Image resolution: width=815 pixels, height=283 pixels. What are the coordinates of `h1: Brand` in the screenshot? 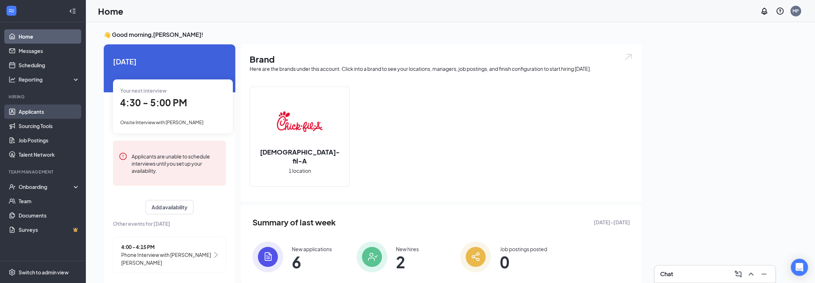 It's located at (441, 59).